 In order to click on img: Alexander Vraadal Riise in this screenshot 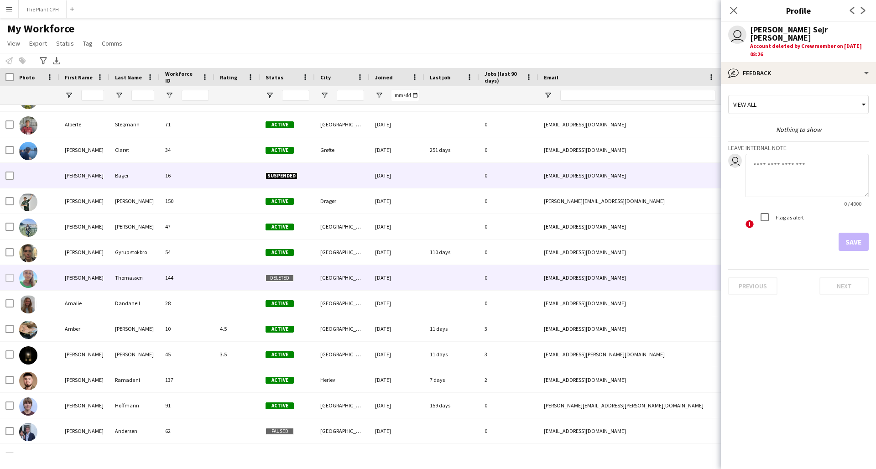, I will do `click(28, 202)`.